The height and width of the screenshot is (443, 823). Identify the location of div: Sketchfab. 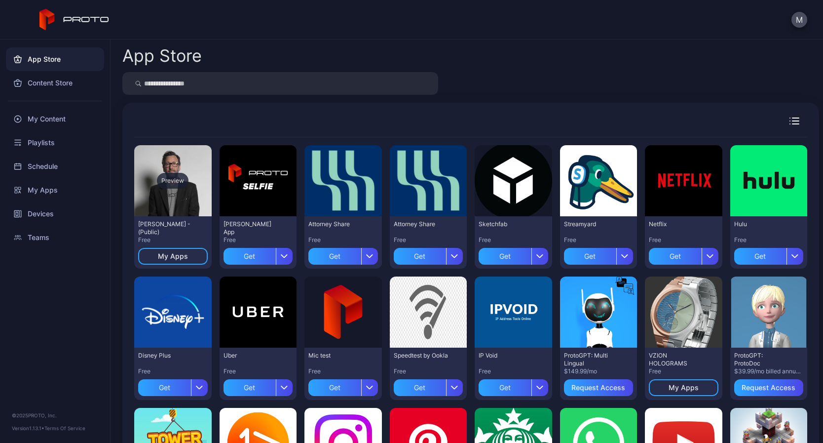
(506, 224).